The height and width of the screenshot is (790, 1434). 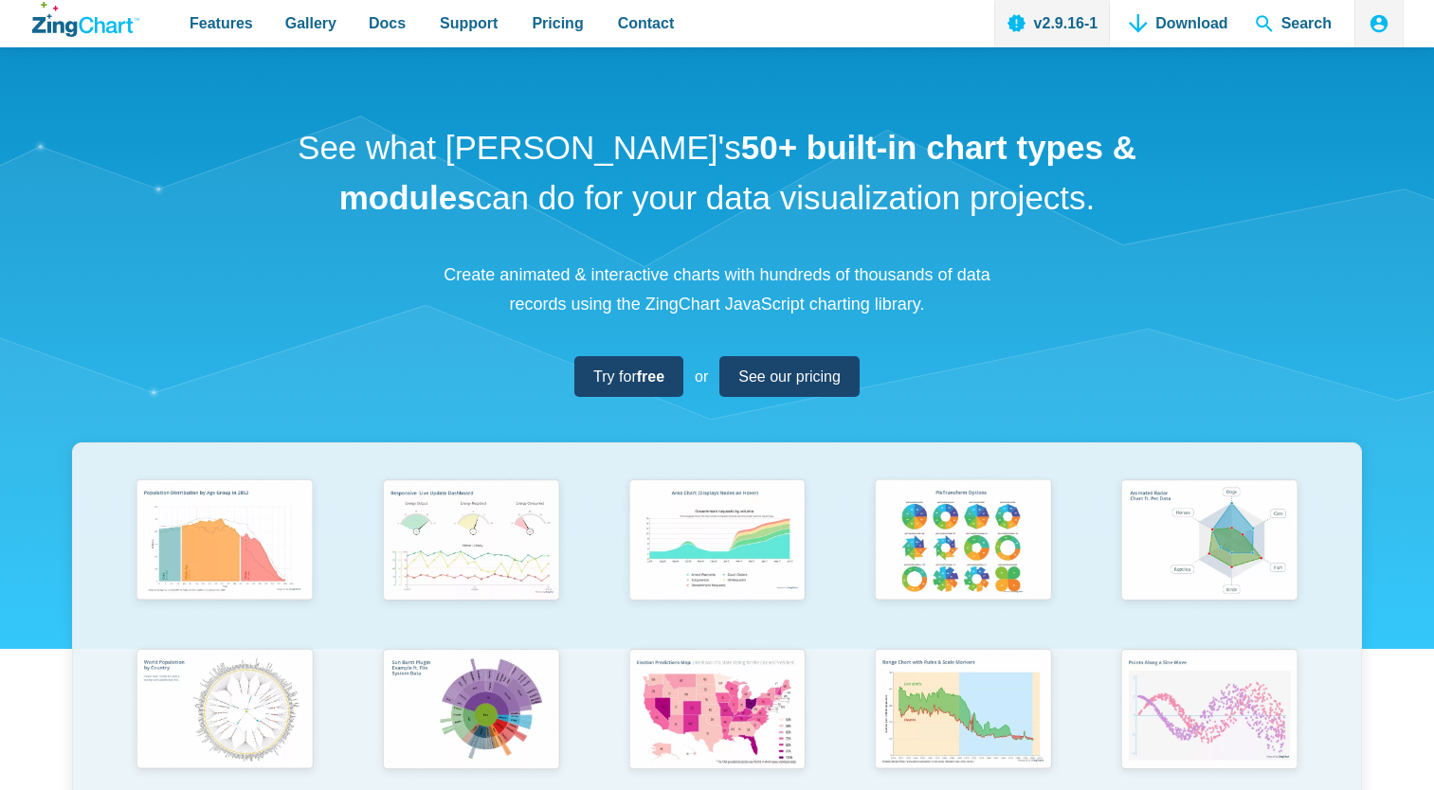 I want to click on span: Features, so click(x=221, y=23).